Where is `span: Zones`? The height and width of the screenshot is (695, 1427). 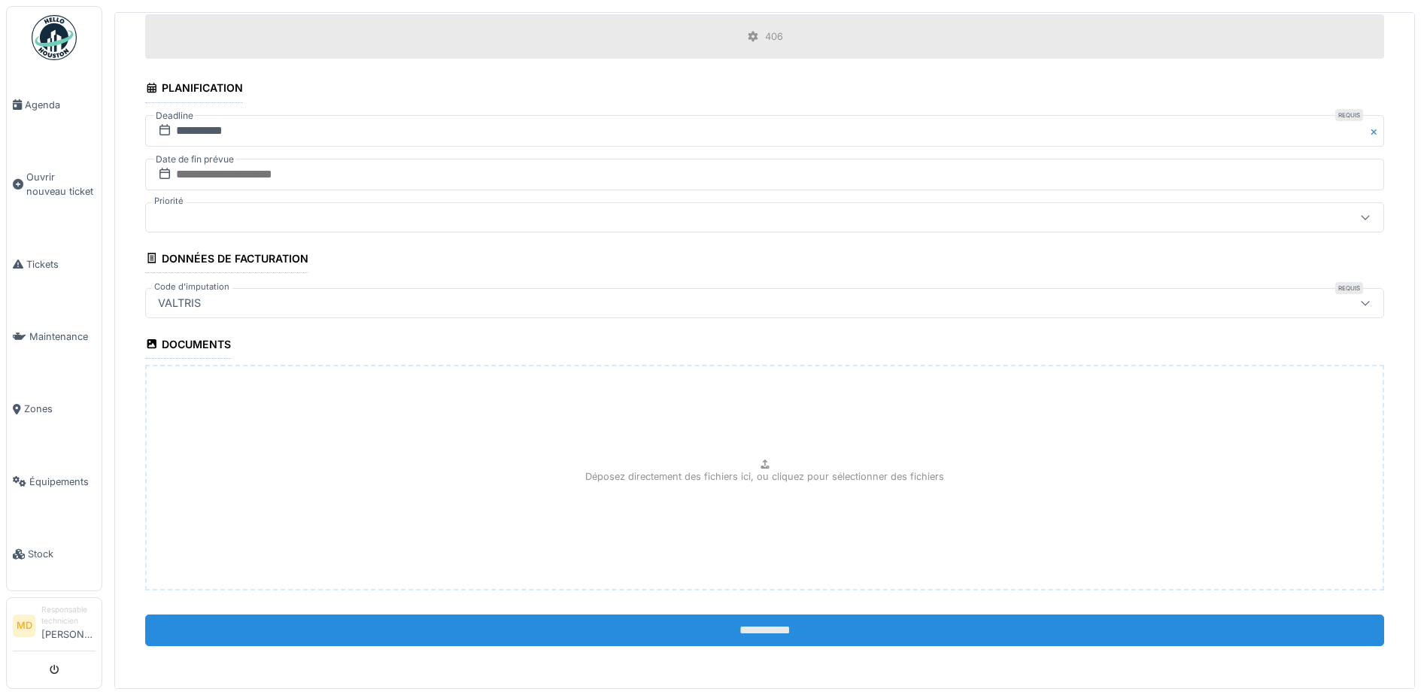
span: Zones is located at coordinates (59, 408).